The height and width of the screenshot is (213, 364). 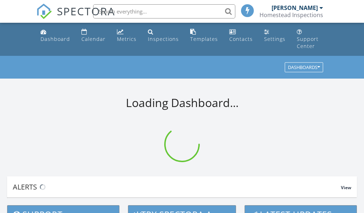 I want to click on a: Dashboard, so click(x=55, y=36).